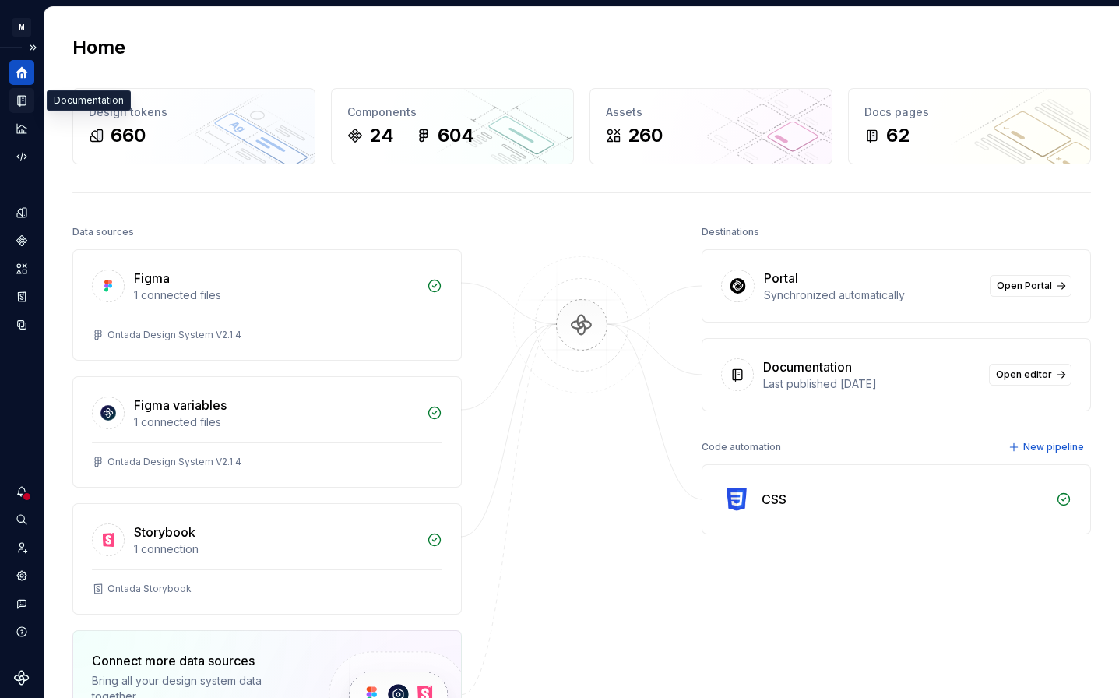 The height and width of the screenshot is (698, 1119). Describe the element at coordinates (22, 297) in the screenshot. I see `div: Storybook stories` at that location.